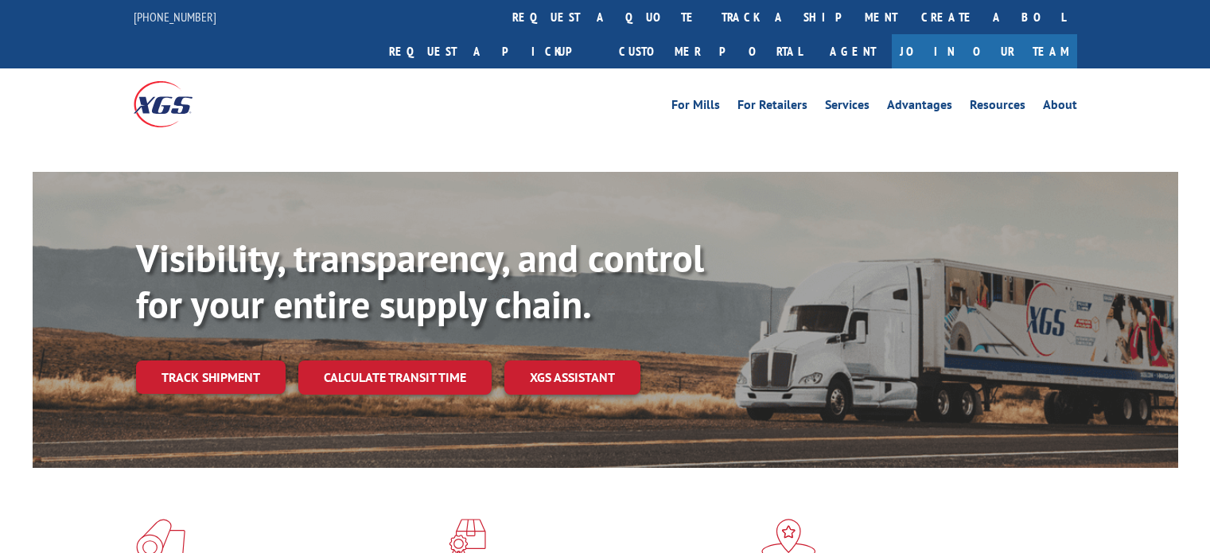 The image size is (1210, 553). What do you see at coordinates (998, 107) in the screenshot?
I see `a: Resources` at bounding box center [998, 107].